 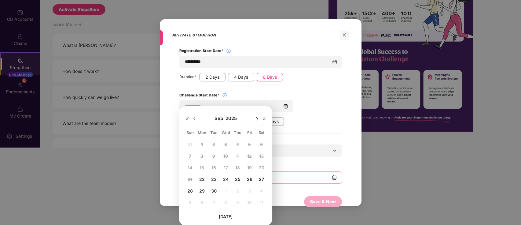 What do you see at coordinates (238, 179) in the screenshot?
I see `span: 25` at bounding box center [238, 179].